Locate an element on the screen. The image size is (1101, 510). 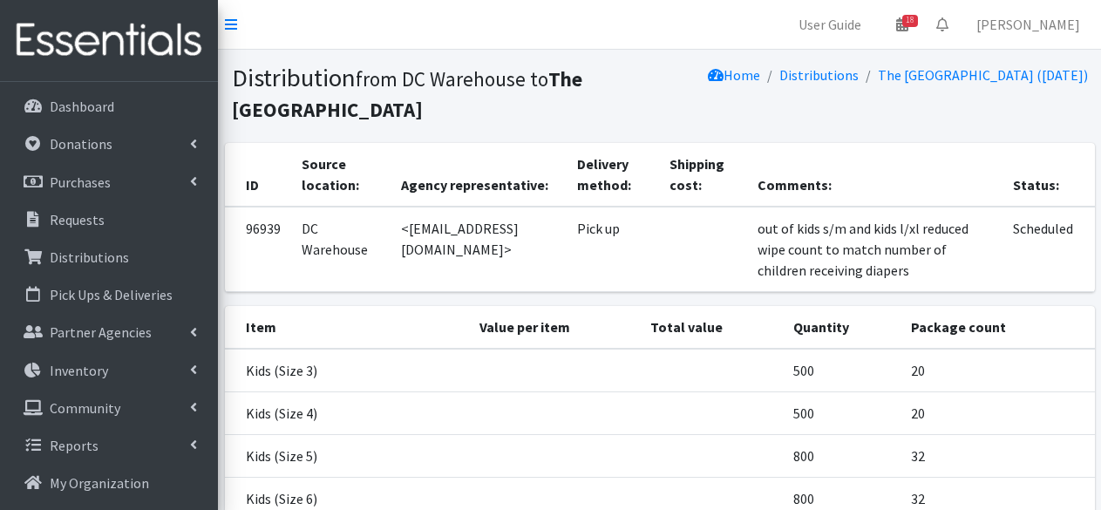
p: My Organization is located at coordinates (99, 483).